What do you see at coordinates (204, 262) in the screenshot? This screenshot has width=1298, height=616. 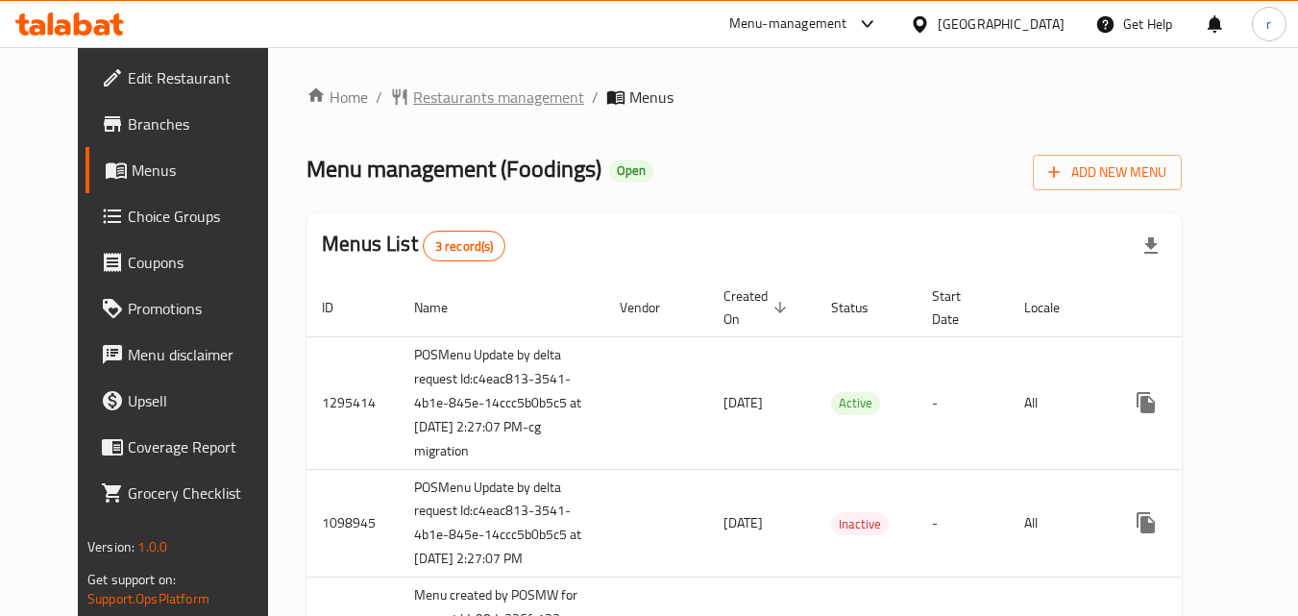 I see `span: Coupons` at bounding box center [204, 262].